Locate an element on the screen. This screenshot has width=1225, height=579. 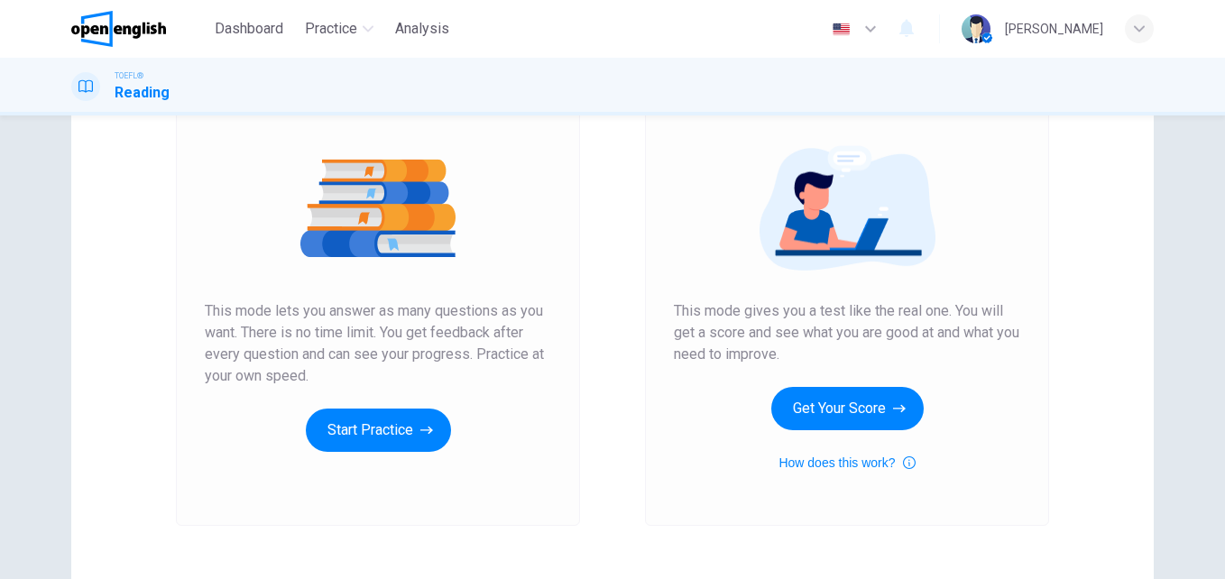
span: Dashboard is located at coordinates (249, 29).